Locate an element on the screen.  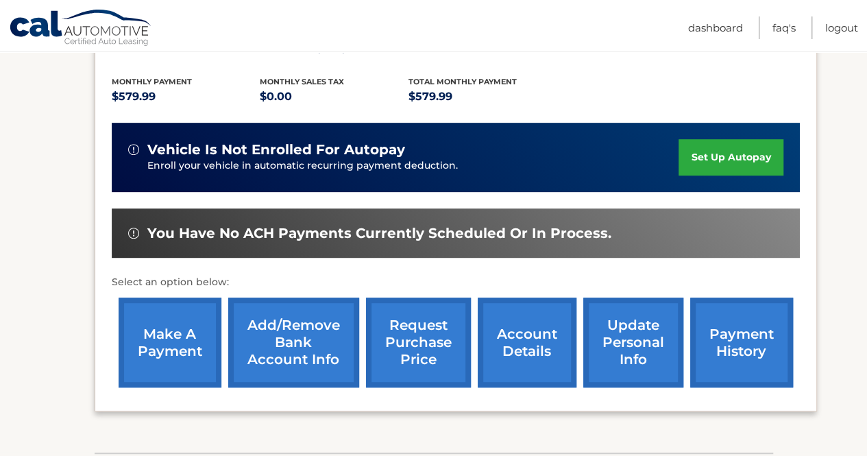
a: Dashboard is located at coordinates (716, 27).